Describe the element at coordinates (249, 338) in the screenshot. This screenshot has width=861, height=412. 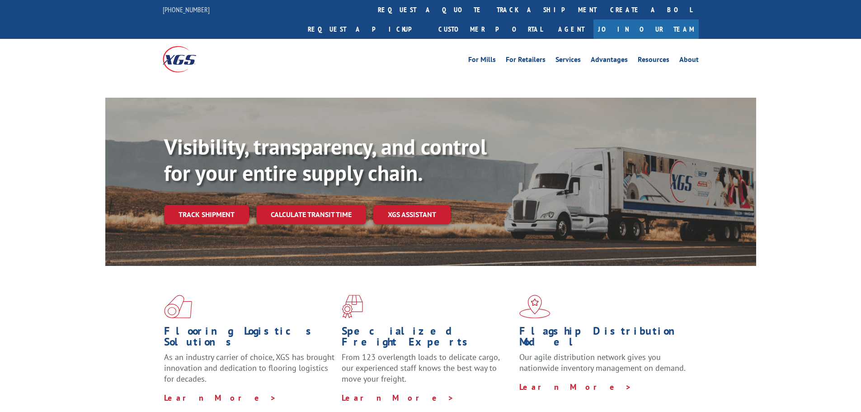
I see `h1: Flooring Logistics Solutions` at that location.